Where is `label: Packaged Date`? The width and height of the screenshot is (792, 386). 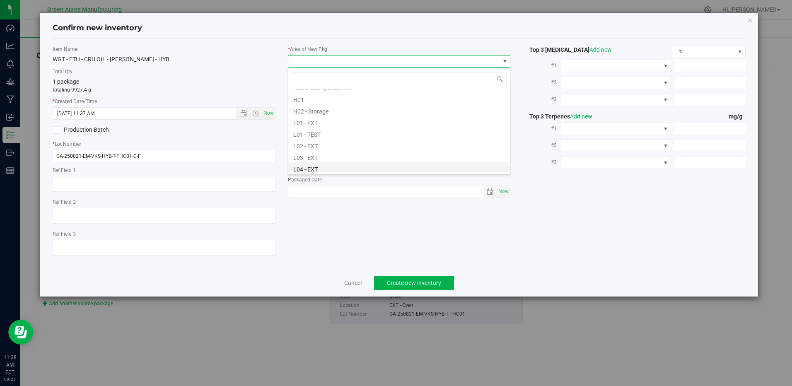 label: Packaged Date is located at coordinates (399, 180).